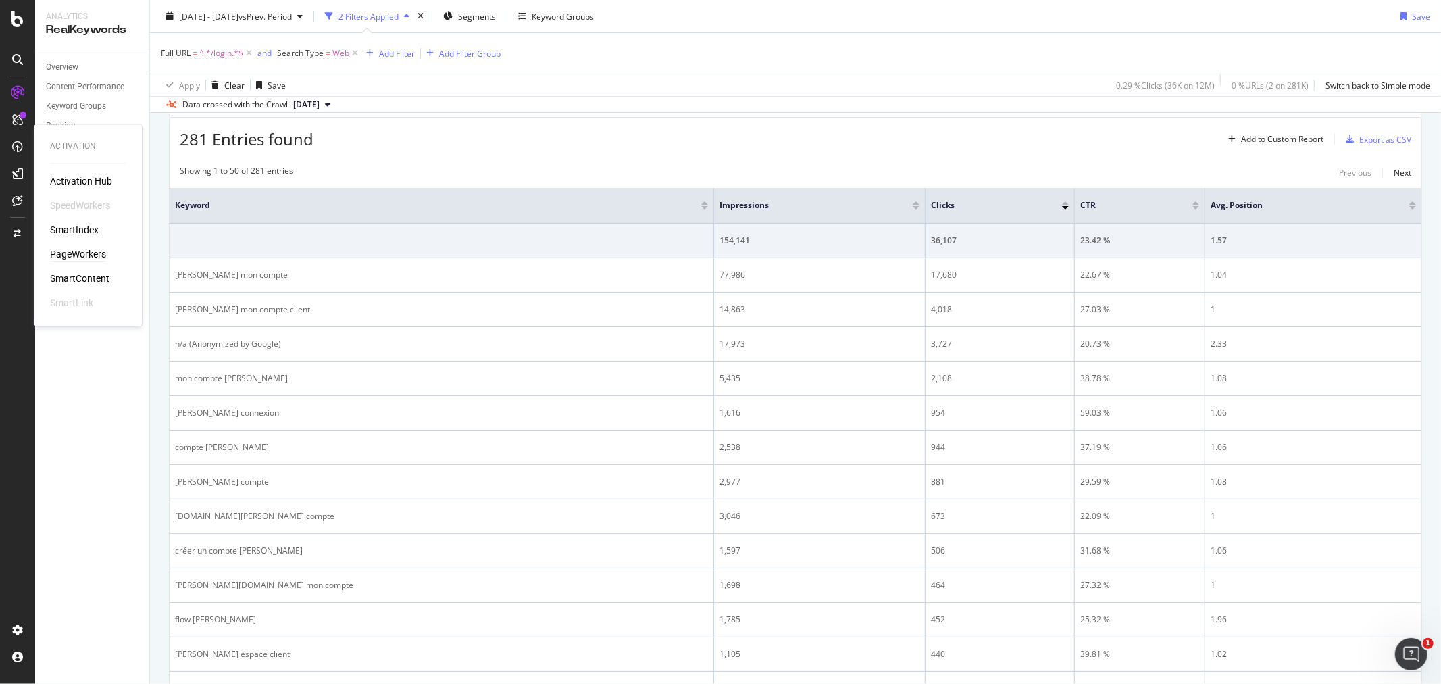 The width and height of the screenshot is (1441, 684). What do you see at coordinates (819, 619) in the screenshot?
I see `div: 1,785` at bounding box center [819, 619].